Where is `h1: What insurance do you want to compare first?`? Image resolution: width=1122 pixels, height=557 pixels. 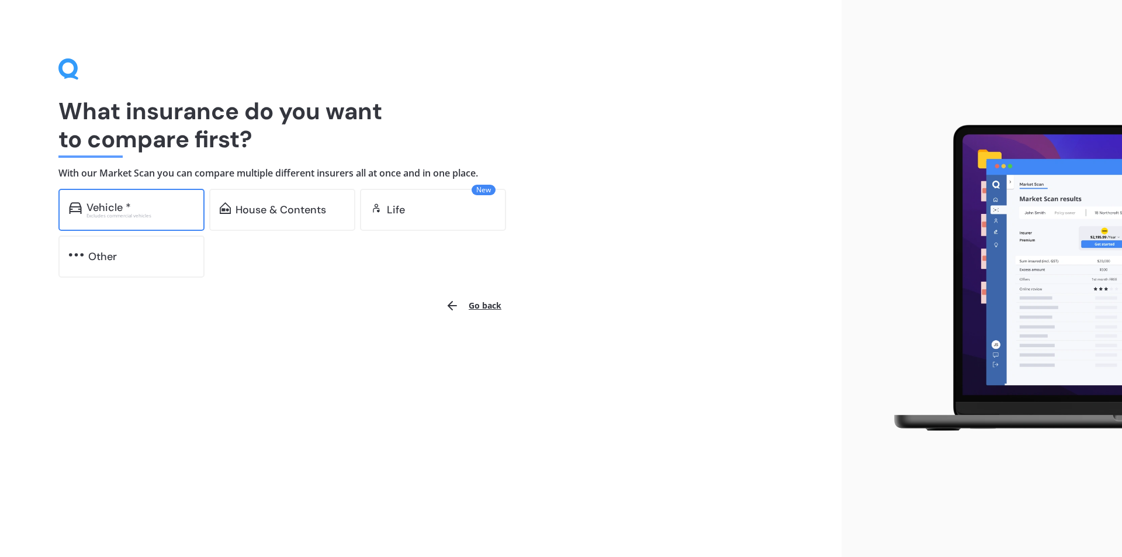
h1: What insurance do you want to compare first? is located at coordinates (421, 125).